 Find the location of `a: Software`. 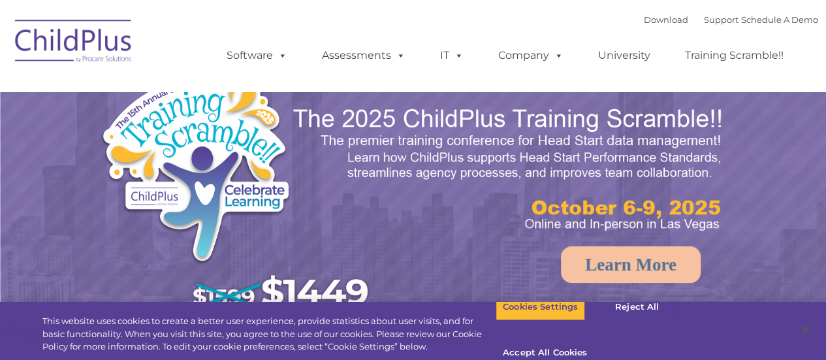

a: Software is located at coordinates (257, 56).